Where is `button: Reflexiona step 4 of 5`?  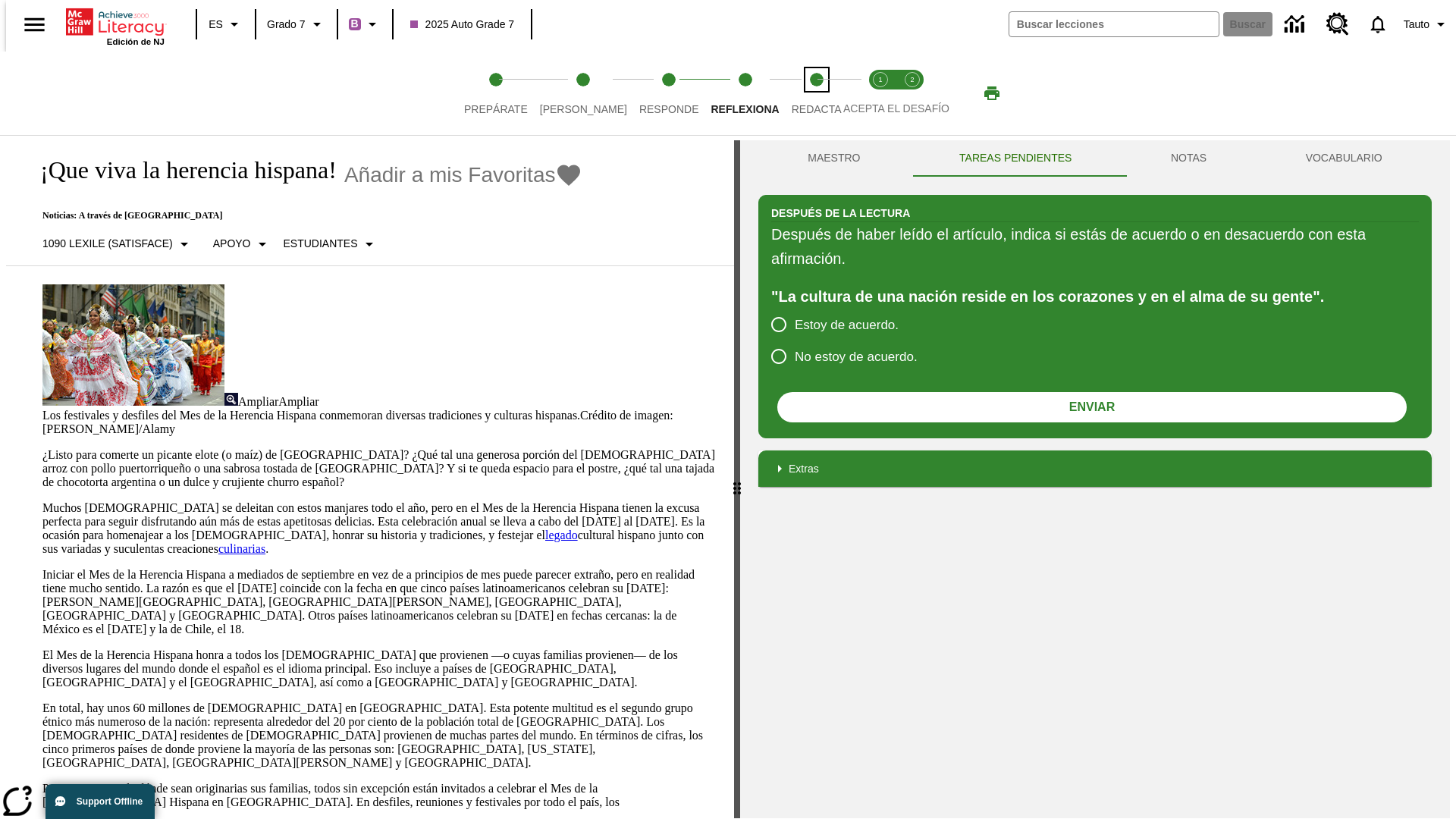 button: Reflexiona step 4 of 5 is located at coordinates (744, 93).